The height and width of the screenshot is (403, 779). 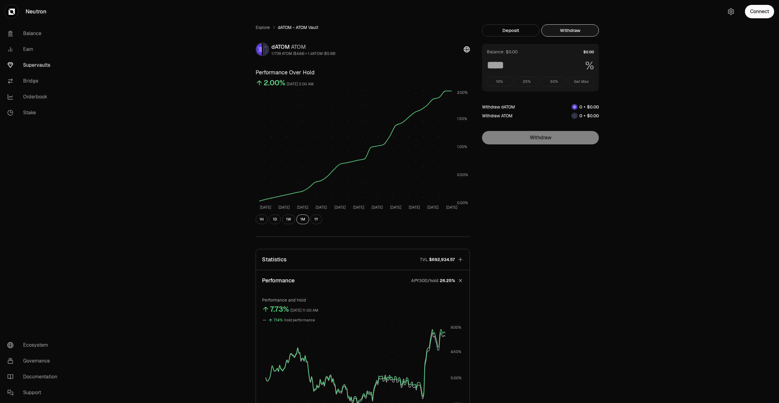 I want to click on span: ATOM, so click(x=298, y=47).